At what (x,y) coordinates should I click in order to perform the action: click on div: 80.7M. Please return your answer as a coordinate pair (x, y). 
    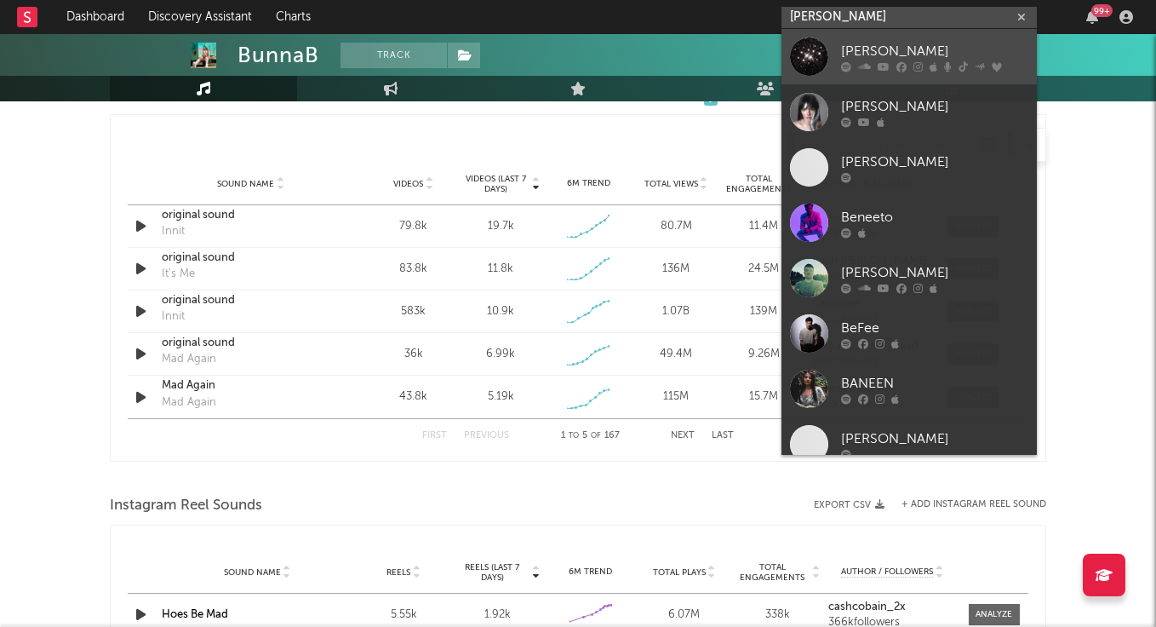
    Looking at the image, I should click on (676, 227).